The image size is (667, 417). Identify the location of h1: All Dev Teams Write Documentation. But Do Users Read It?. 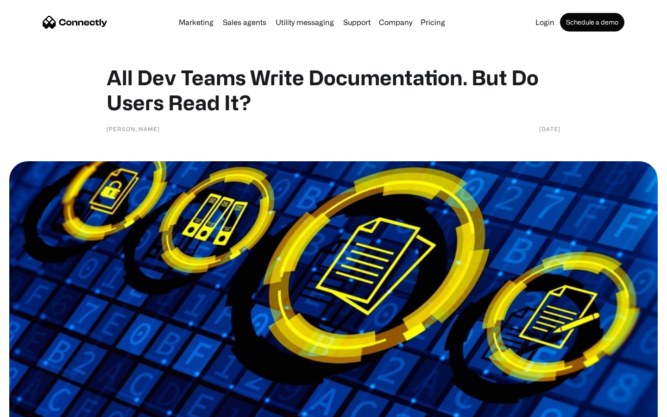
(333, 90).